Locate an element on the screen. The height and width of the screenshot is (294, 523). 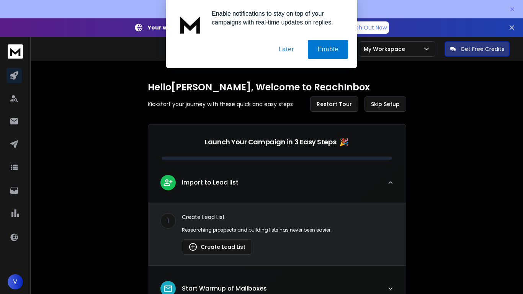
div: 1 is located at coordinates (168, 221).